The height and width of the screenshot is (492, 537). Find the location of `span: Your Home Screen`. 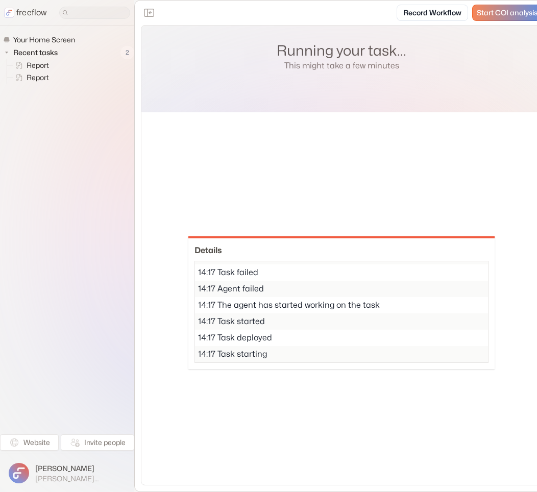

span: Your Home Screen is located at coordinates (44, 40).